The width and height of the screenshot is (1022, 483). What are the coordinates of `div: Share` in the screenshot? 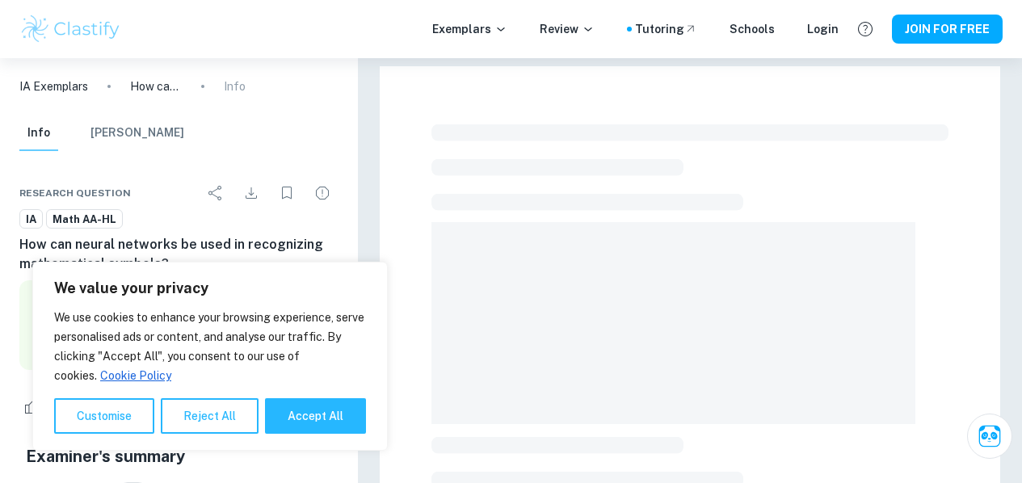 It's located at (216, 193).